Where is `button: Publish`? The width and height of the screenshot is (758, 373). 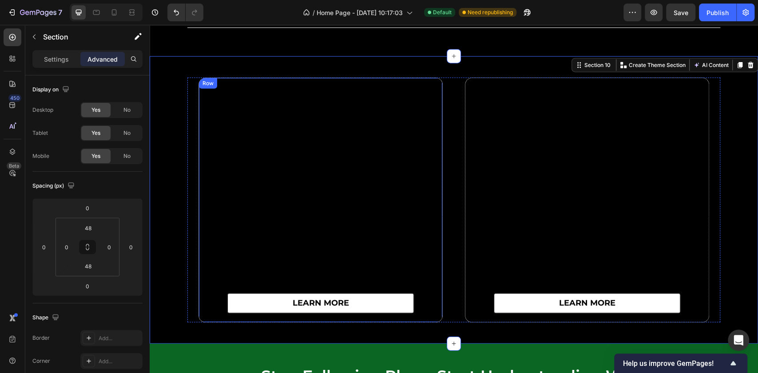
button: Publish is located at coordinates (718, 12).